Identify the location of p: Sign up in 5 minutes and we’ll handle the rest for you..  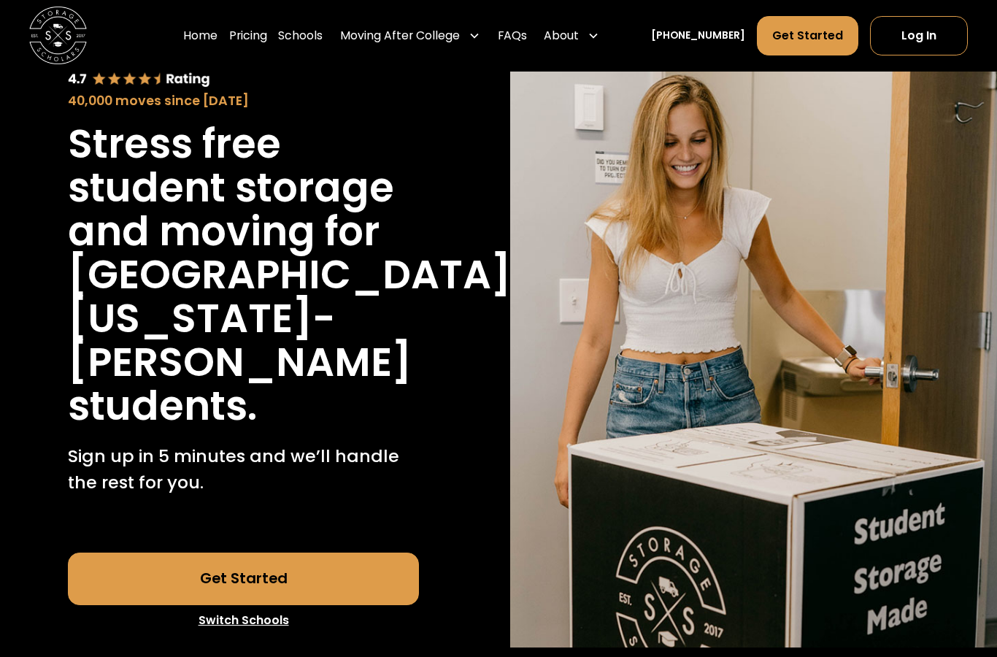
(243, 469).